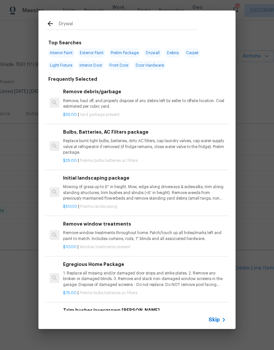 The image size is (274, 350). Describe the element at coordinates (73, 79) in the screenshot. I see `h6: Frequently Selected` at that location.